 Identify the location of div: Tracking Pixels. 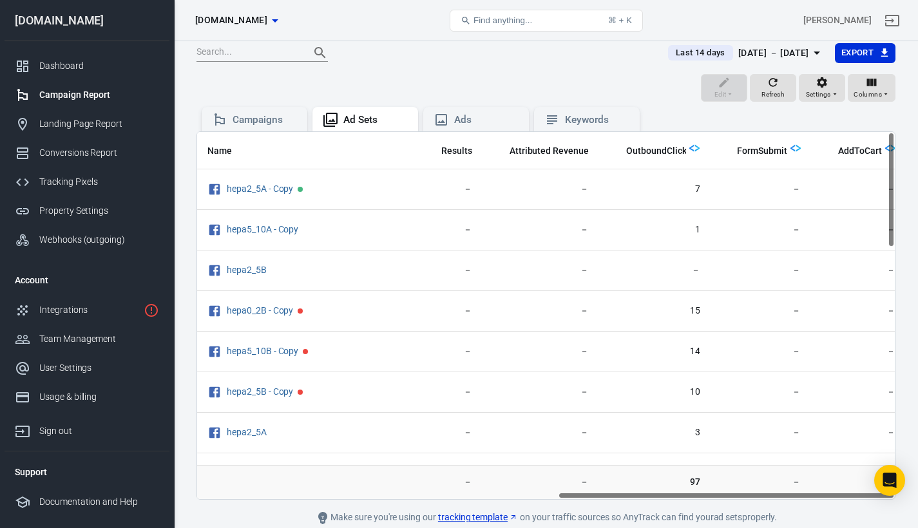
(99, 182).